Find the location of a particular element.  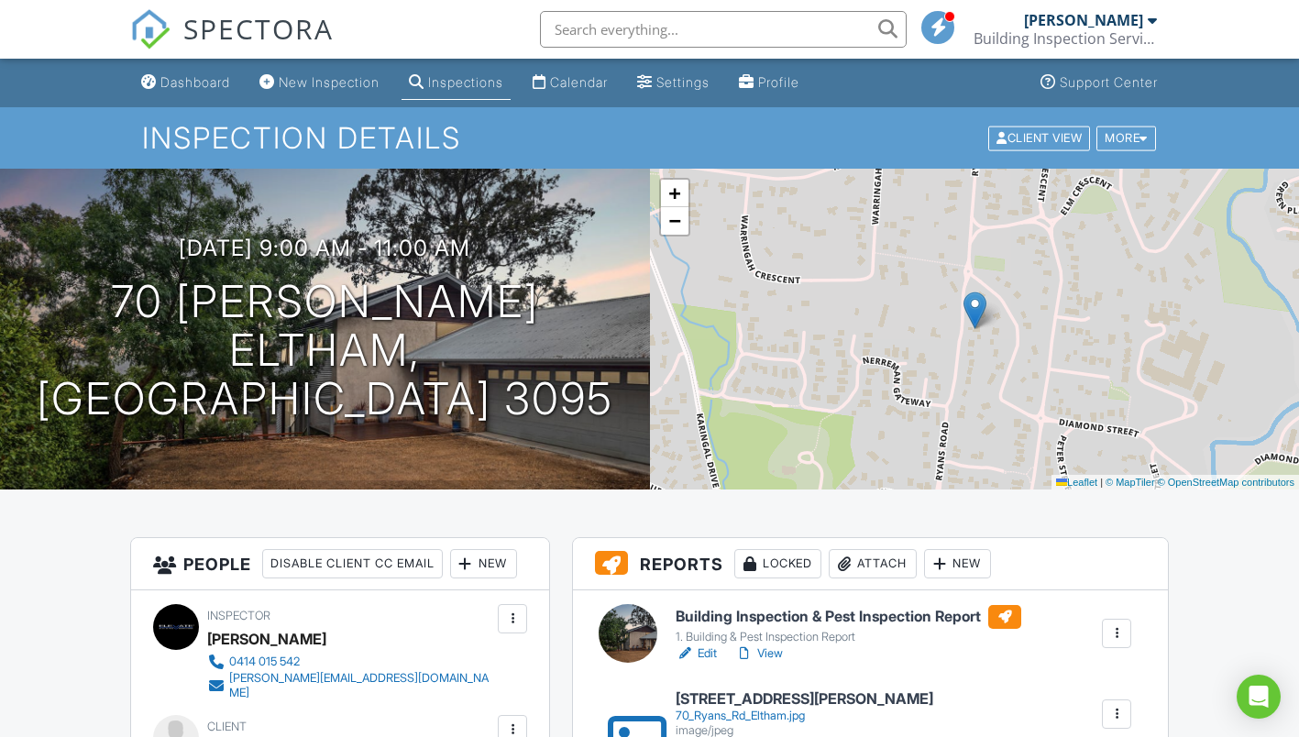

div: 1. Building & Pest Inspection Report is located at coordinates (848, 637).